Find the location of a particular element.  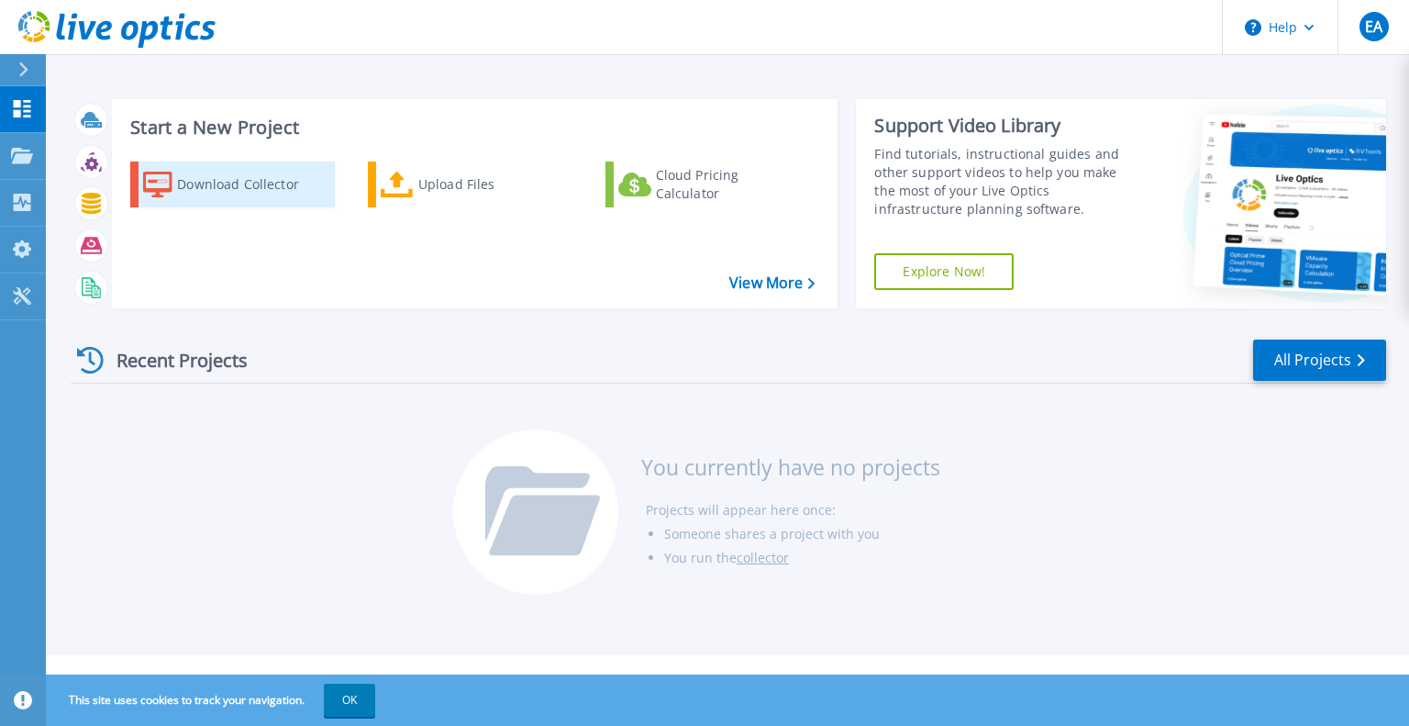

div: Upload Files is located at coordinates (492, 184).